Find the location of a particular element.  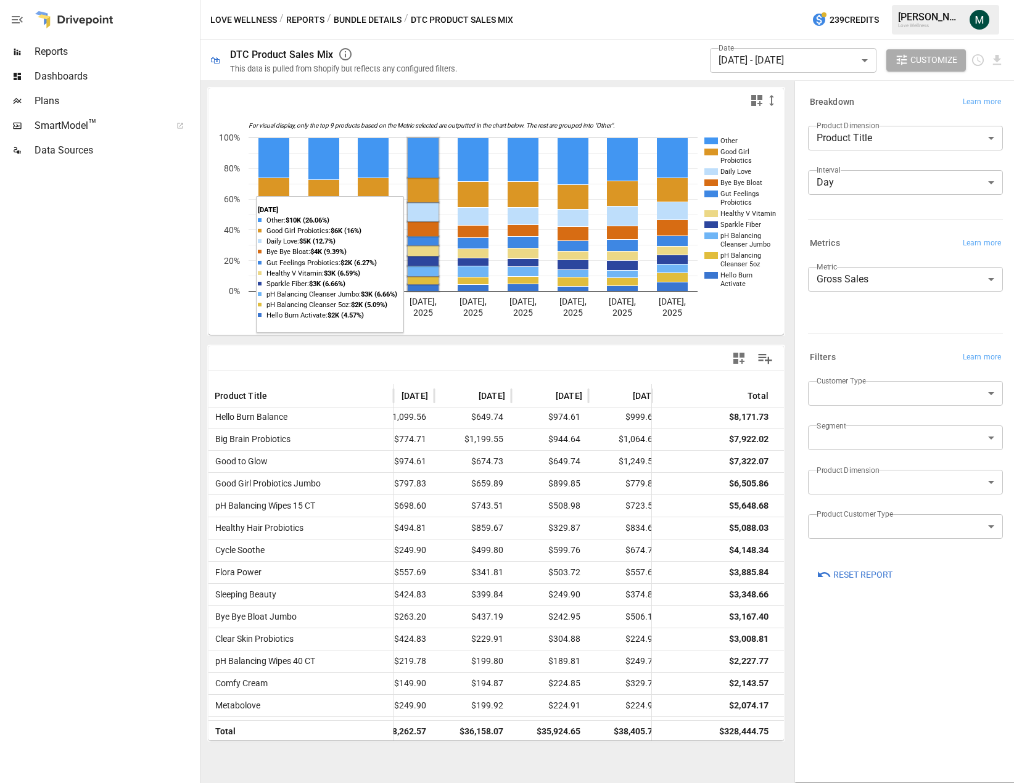

span: Dashboards is located at coordinates (116, 76).